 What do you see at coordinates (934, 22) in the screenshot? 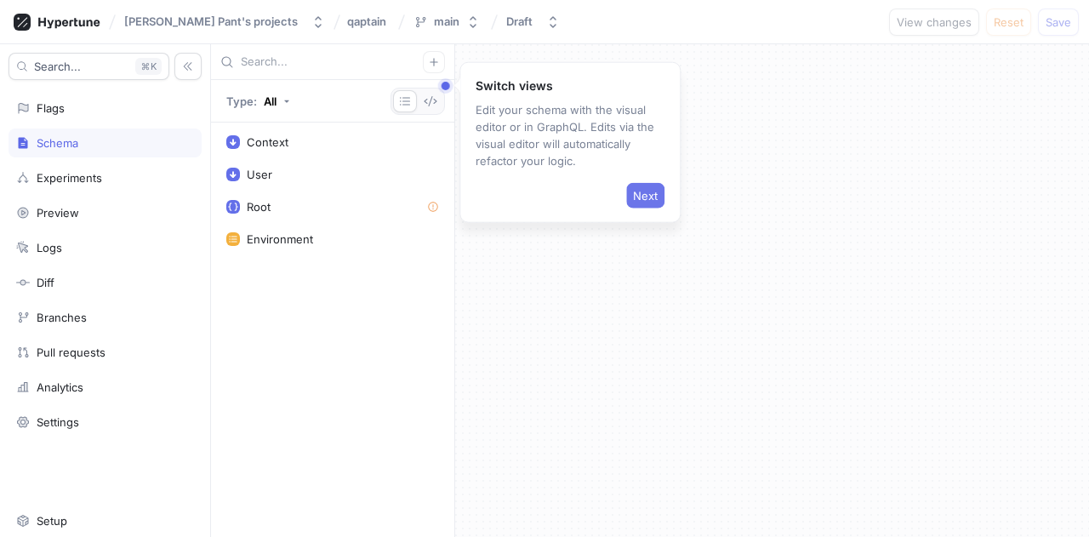
I see `span: View changes` at bounding box center [934, 22].